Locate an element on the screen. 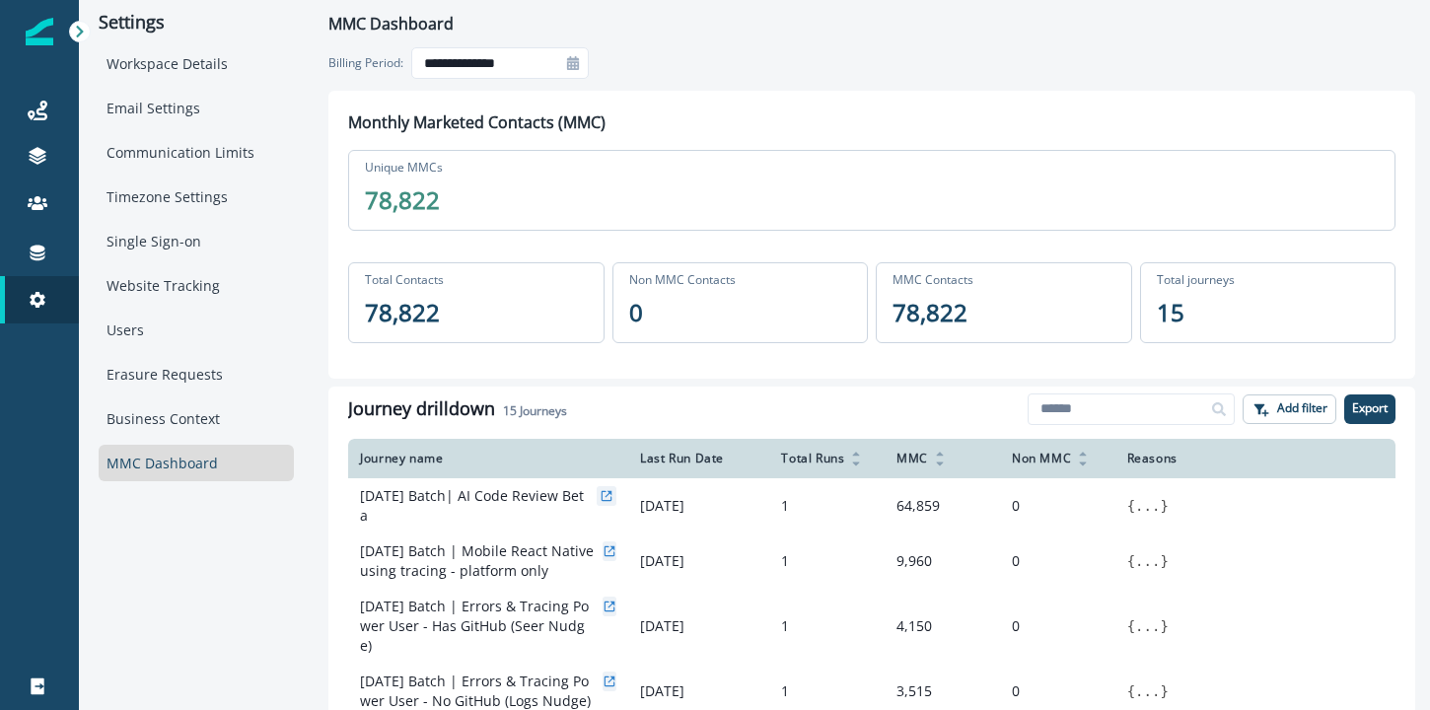 This screenshot has height=710, width=1430. div: Timezone Settings is located at coordinates (196, 196).